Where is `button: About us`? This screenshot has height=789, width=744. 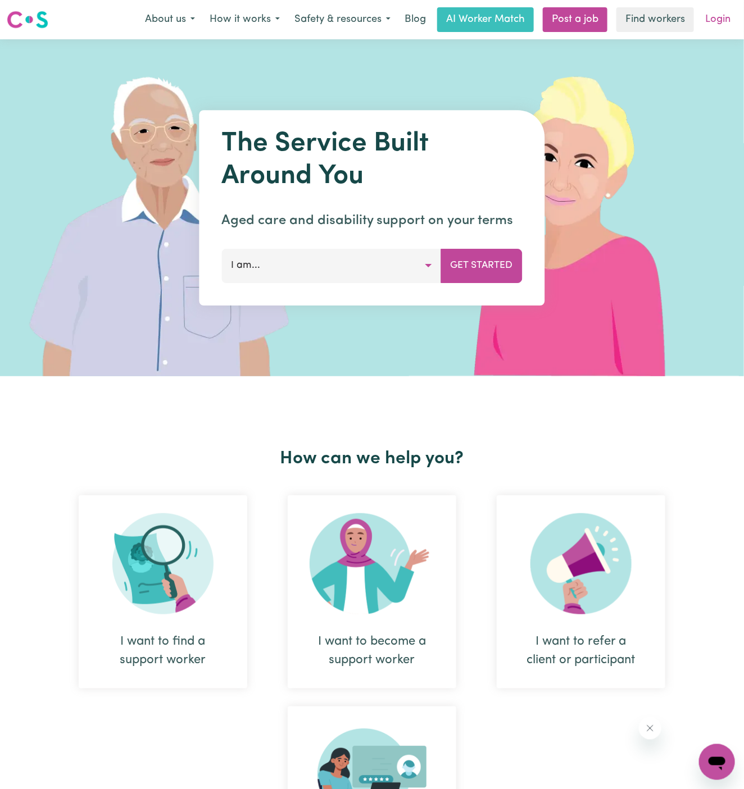 button: About us is located at coordinates (170, 20).